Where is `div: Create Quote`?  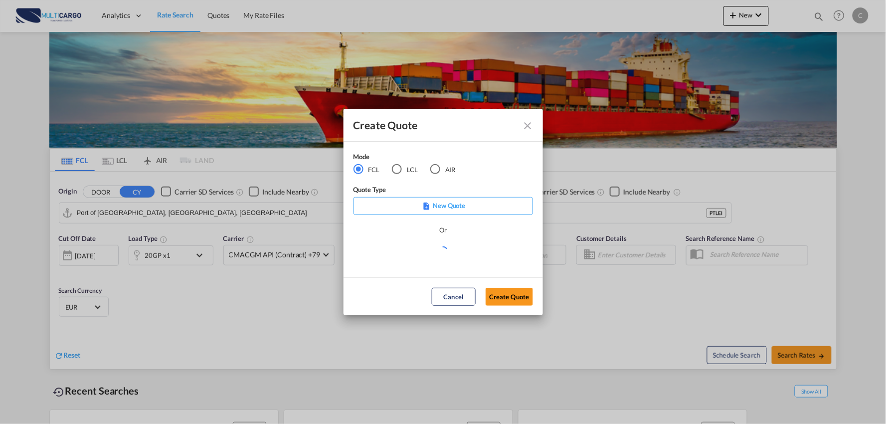
div: Create Quote is located at coordinates (434, 125).